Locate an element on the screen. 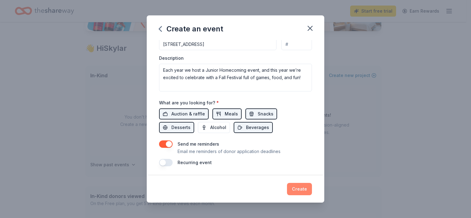 Image resolution: width=471 pixels, height=218 pixels. span: Desserts is located at coordinates (181, 128).